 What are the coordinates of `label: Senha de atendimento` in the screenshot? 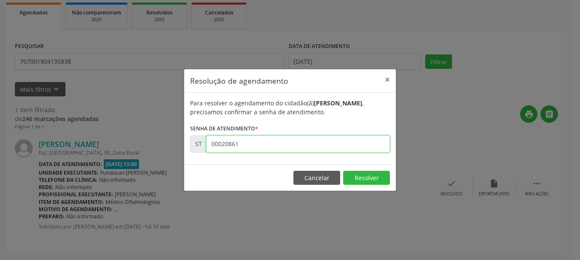 It's located at (224, 129).